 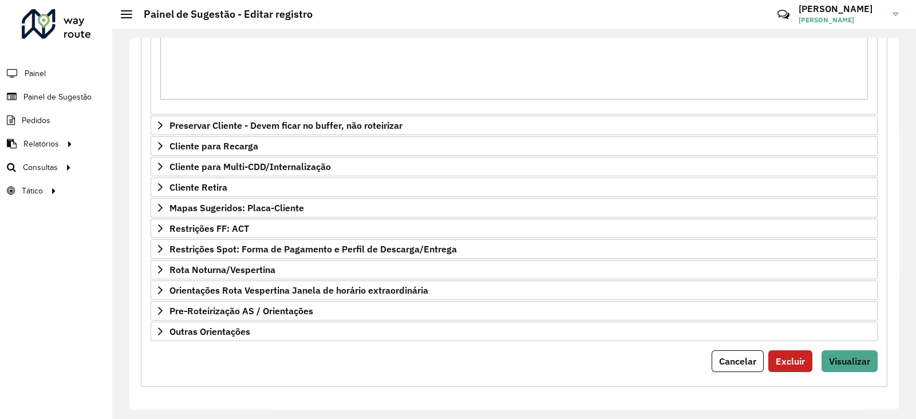 What do you see at coordinates (36, 120) in the screenshot?
I see `span: Pedidos` at bounding box center [36, 120].